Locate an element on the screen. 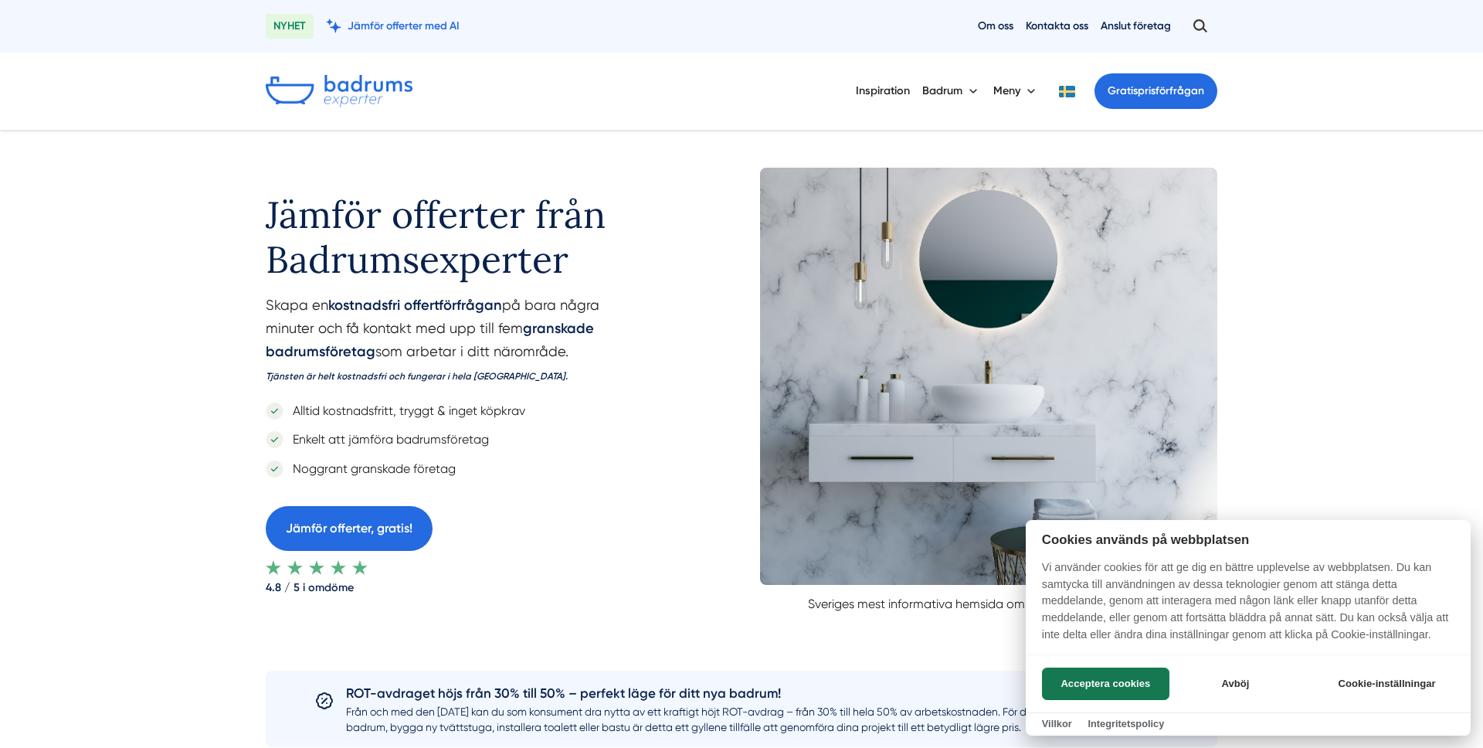 The width and height of the screenshot is (1483, 748). button: Cookie-inställningar is located at coordinates (1387, 684).